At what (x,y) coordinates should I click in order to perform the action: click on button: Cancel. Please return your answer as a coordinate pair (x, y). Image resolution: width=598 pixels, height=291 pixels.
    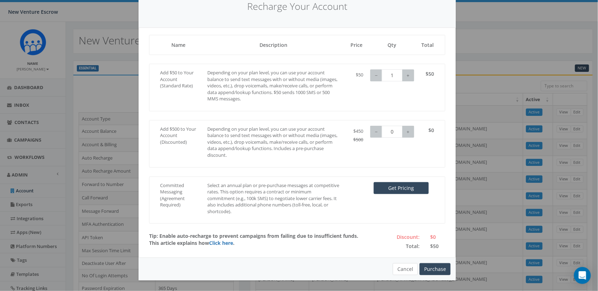
    Looking at the image, I should click on (405, 270).